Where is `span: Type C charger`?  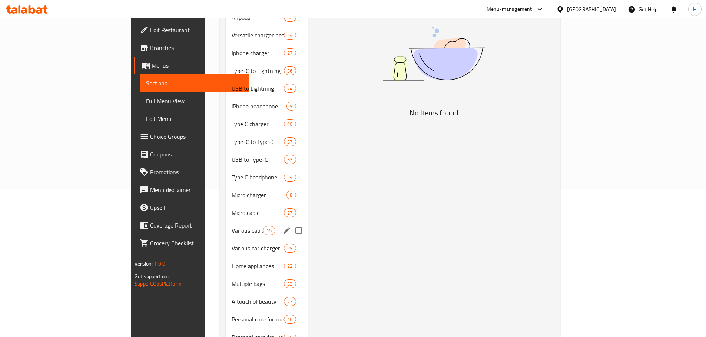
span: Type C charger is located at coordinates (257, 124).